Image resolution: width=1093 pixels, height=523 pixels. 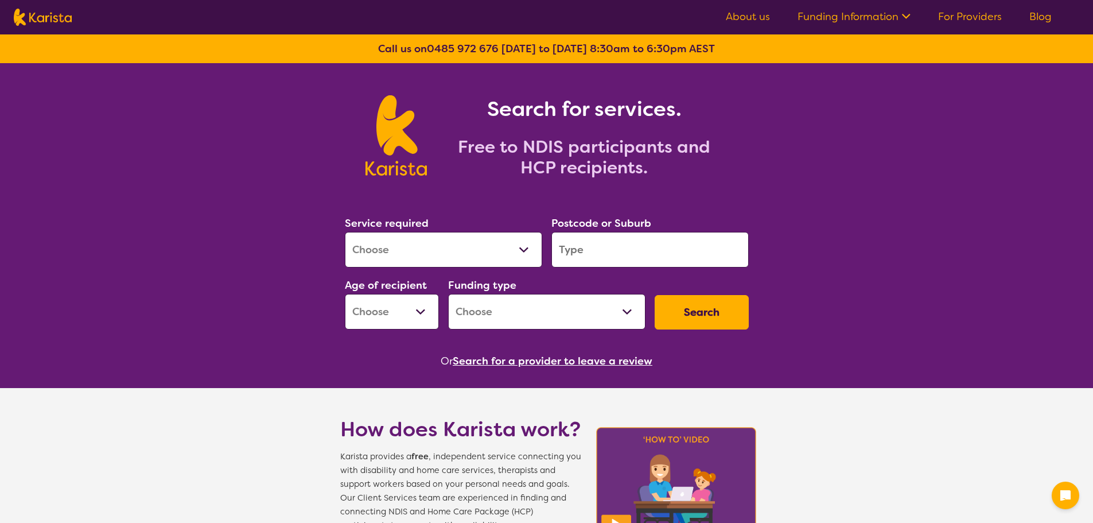 What do you see at coordinates (462, 49) in the screenshot?
I see `a: 0485 972 676` at bounding box center [462, 49].